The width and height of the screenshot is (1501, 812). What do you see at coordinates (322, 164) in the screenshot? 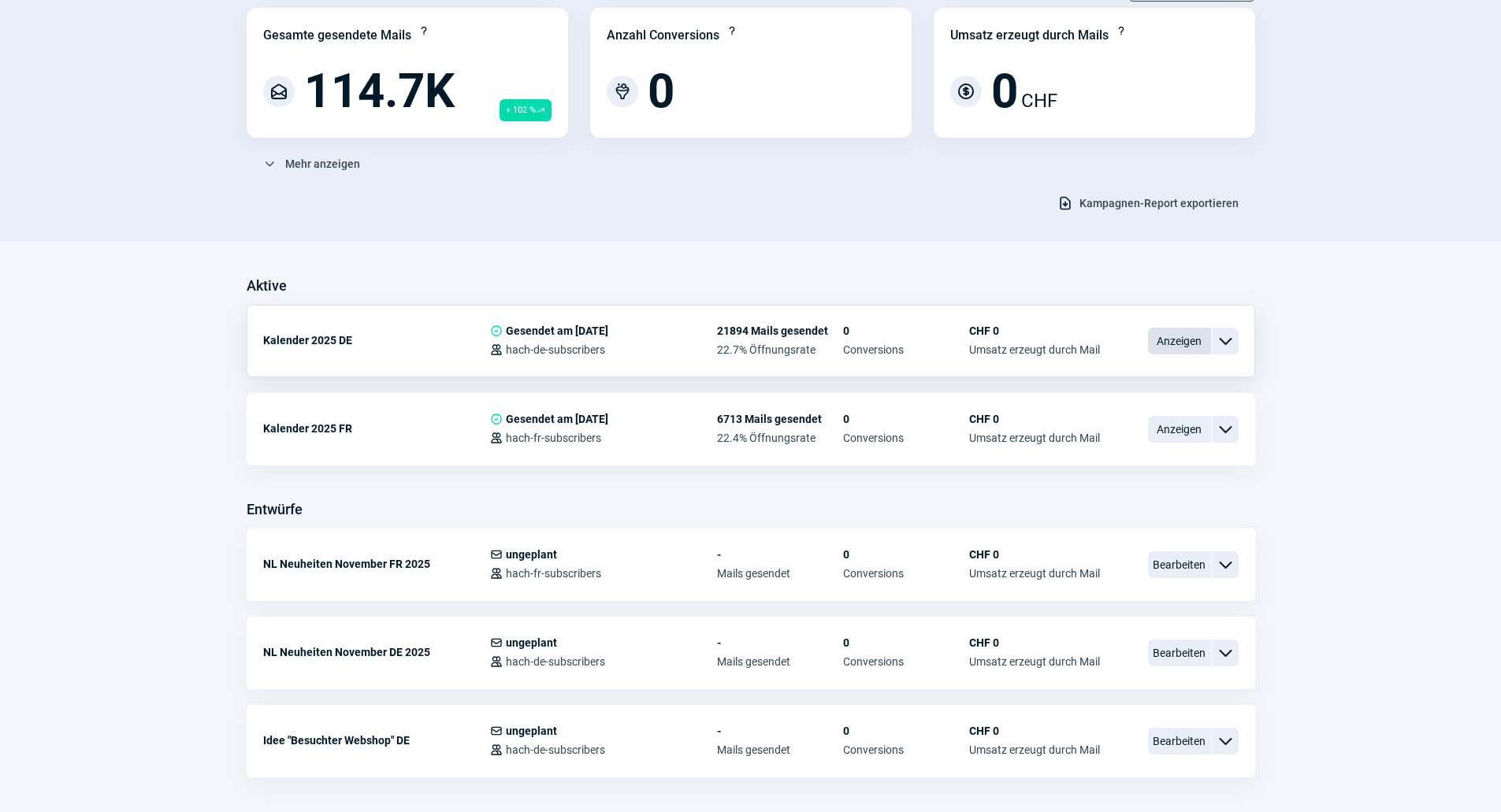
I see `span: Mehr anzeigen` at bounding box center [322, 164].